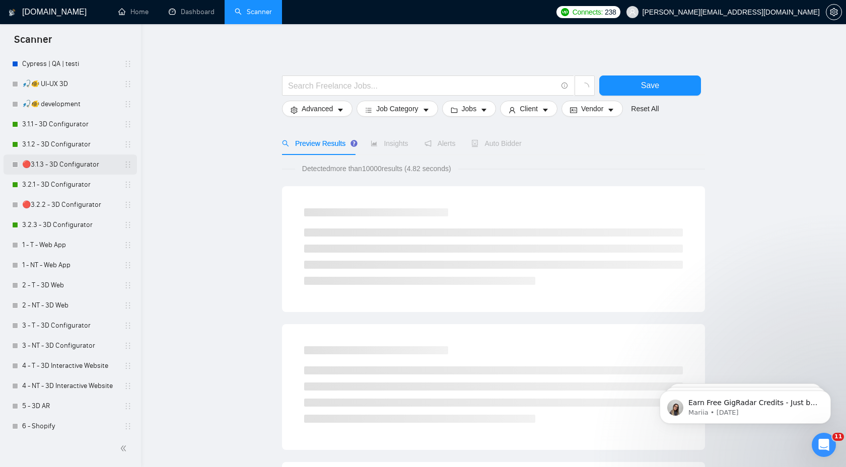 The height and width of the screenshot is (467, 846). Describe the element at coordinates (70, 366) in the screenshot. I see `a: 4 - T - 3D Interactive Website` at that location.